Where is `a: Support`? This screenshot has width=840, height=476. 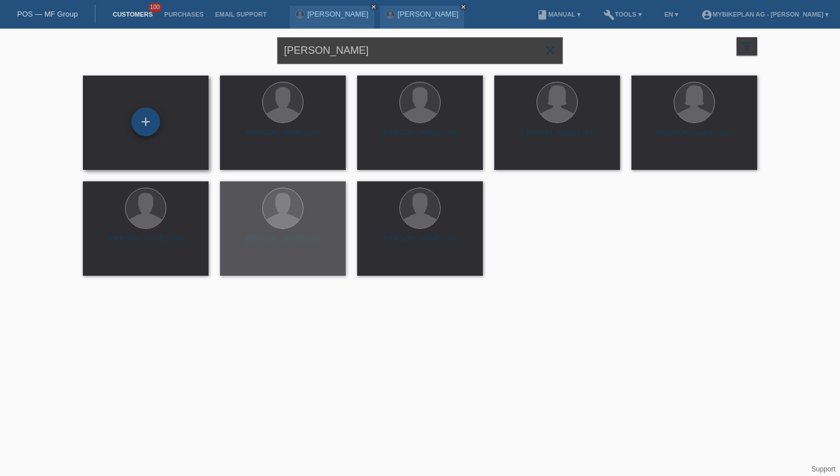 a: Support is located at coordinates (824, 469).